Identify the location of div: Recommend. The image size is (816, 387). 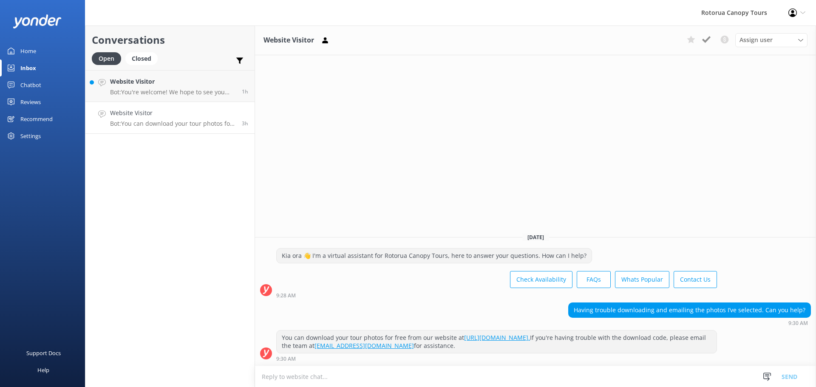
(37, 119).